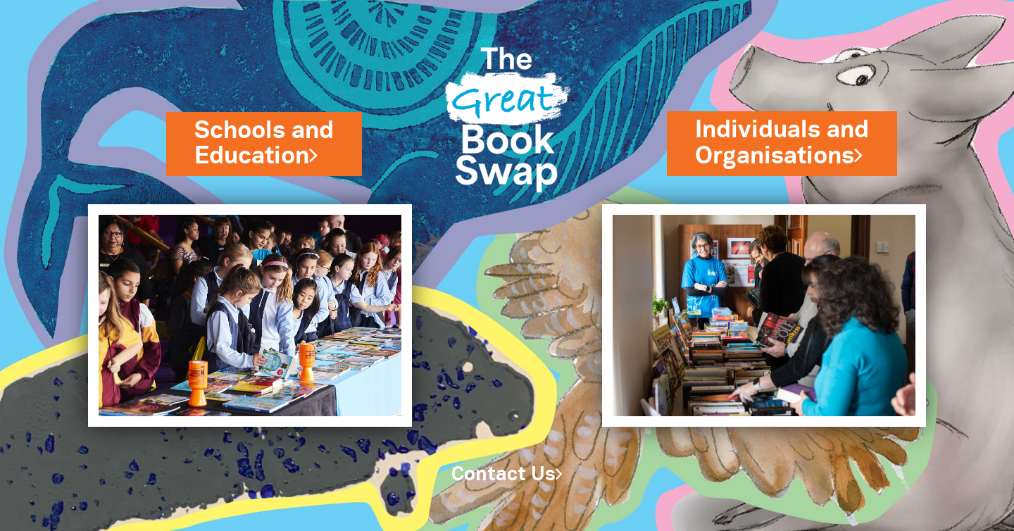 This screenshot has width=1014, height=531. I want to click on a: Individuals andOrganisations, so click(781, 143).